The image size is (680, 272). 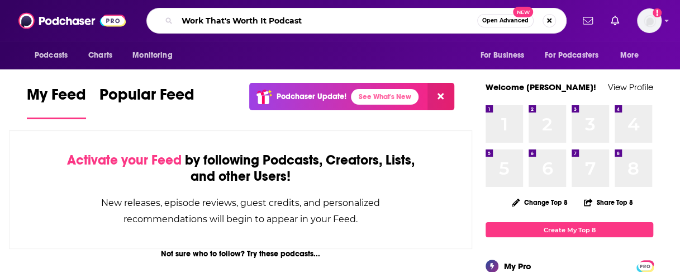 I want to click on span: Monitoring, so click(x=152, y=55).